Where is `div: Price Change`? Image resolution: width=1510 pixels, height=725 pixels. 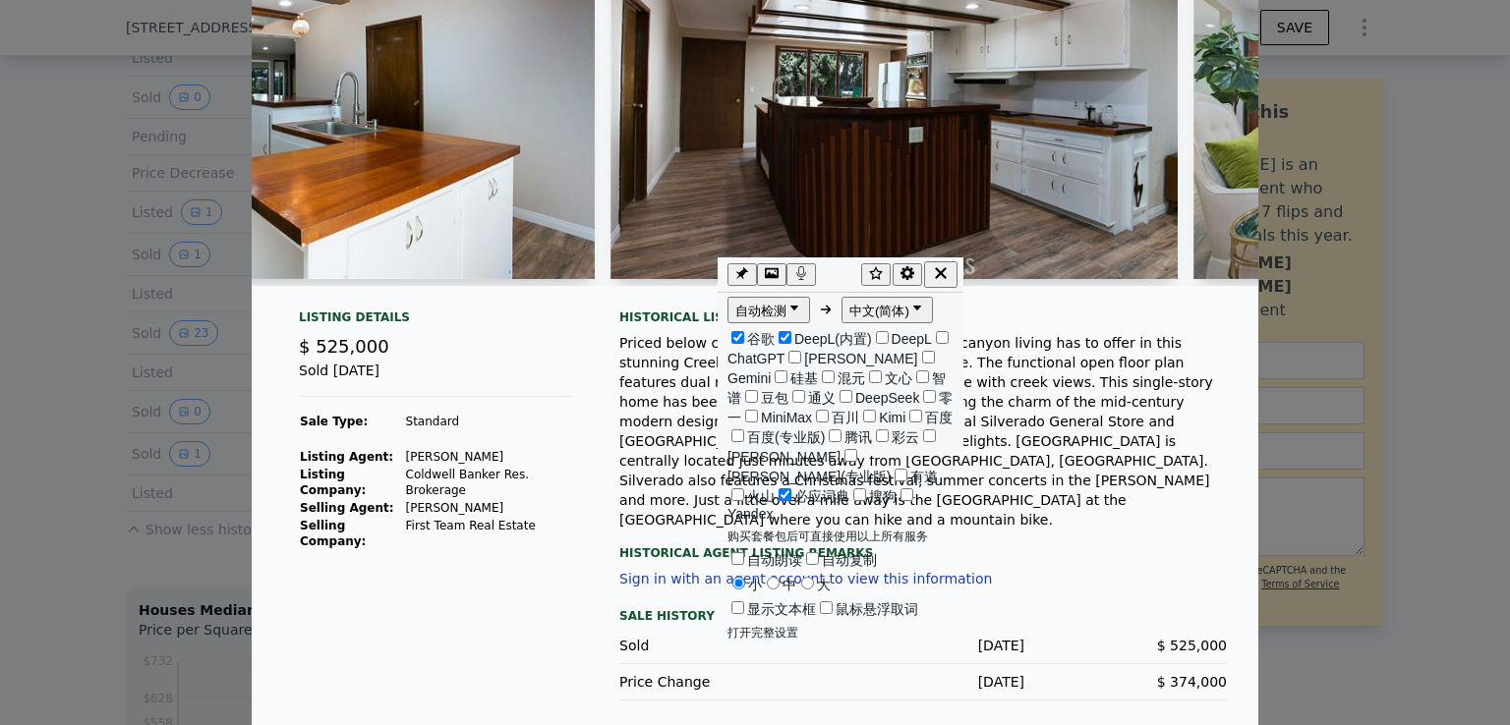
div: Price Change is located at coordinates (721, 682).